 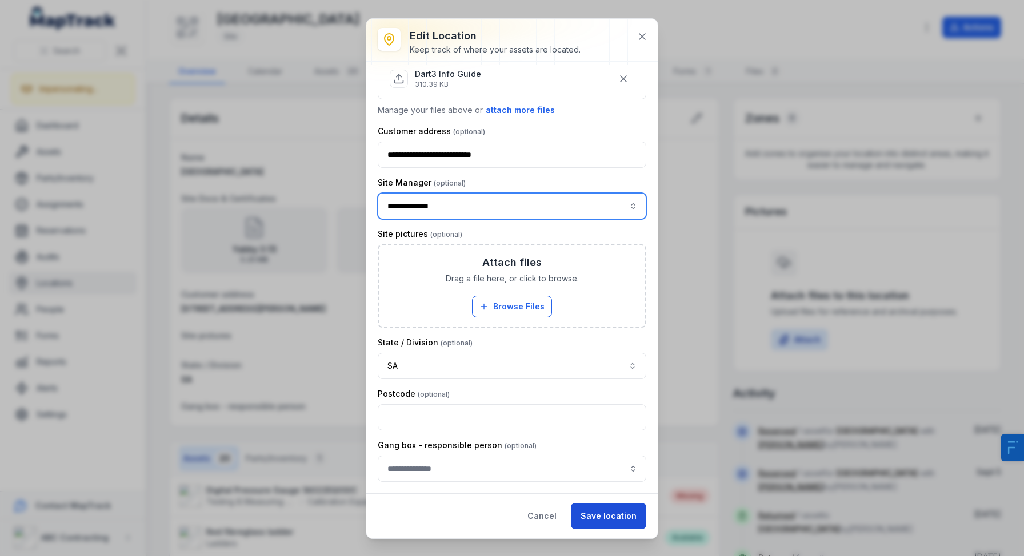 I want to click on label: Customer address, so click(x=431, y=131).